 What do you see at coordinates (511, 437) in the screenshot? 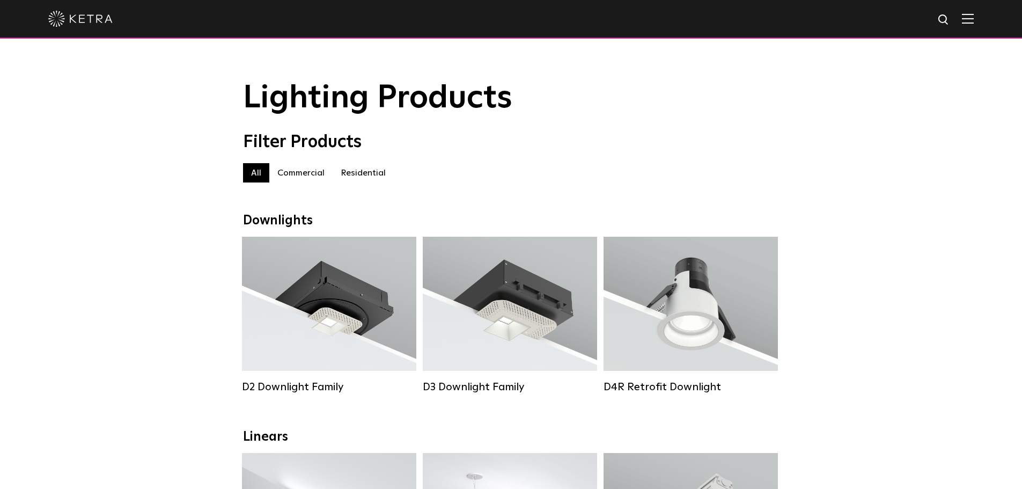
I see `div: Linears` at bounding box center [511, 437].